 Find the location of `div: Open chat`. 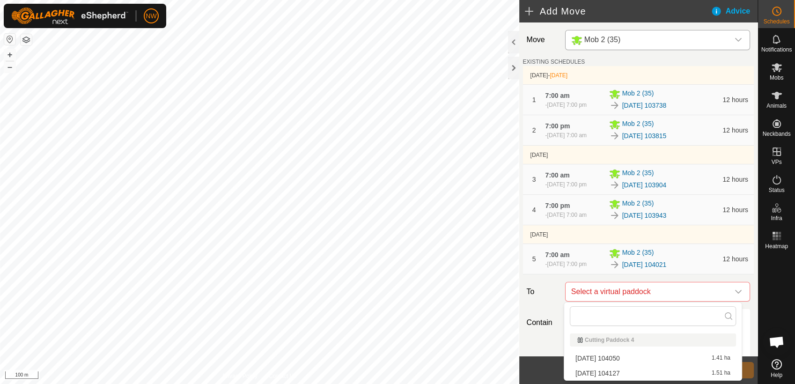

div: Open chat is located at coordinates (777, 342).